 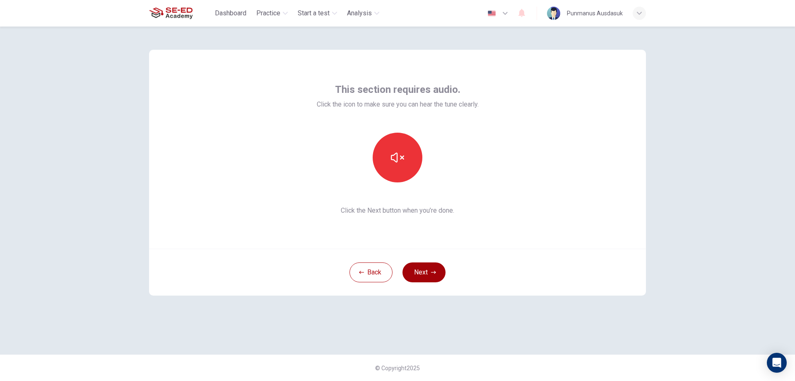 I want to click on img: SE-ED Academy logo, so click(x=171, y=13).